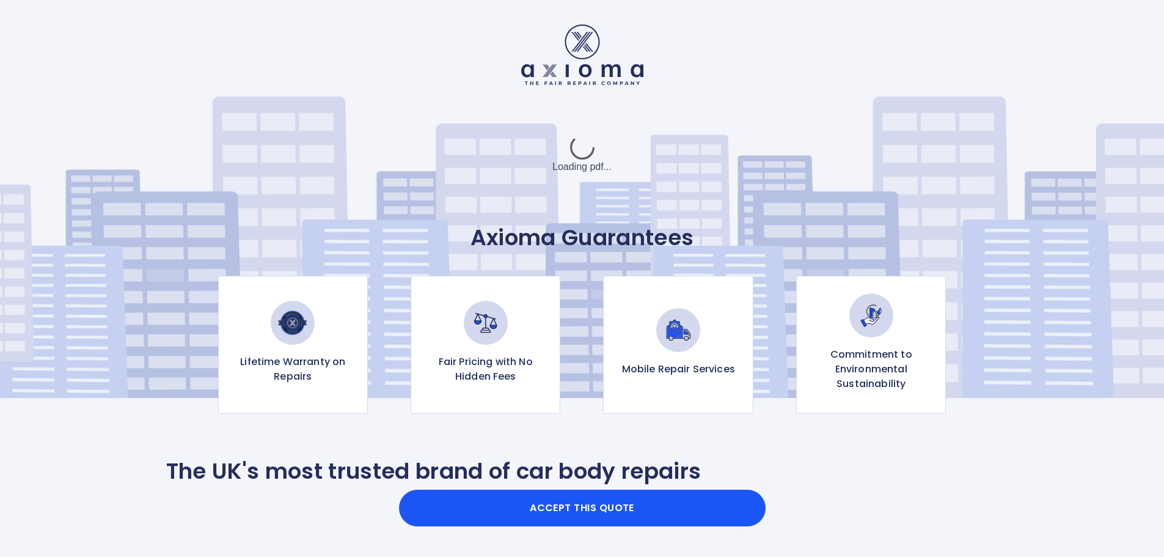 This screenshot has width=1164, height=557. I want to click on img: Mobile Repair Services, so click(678, 330).